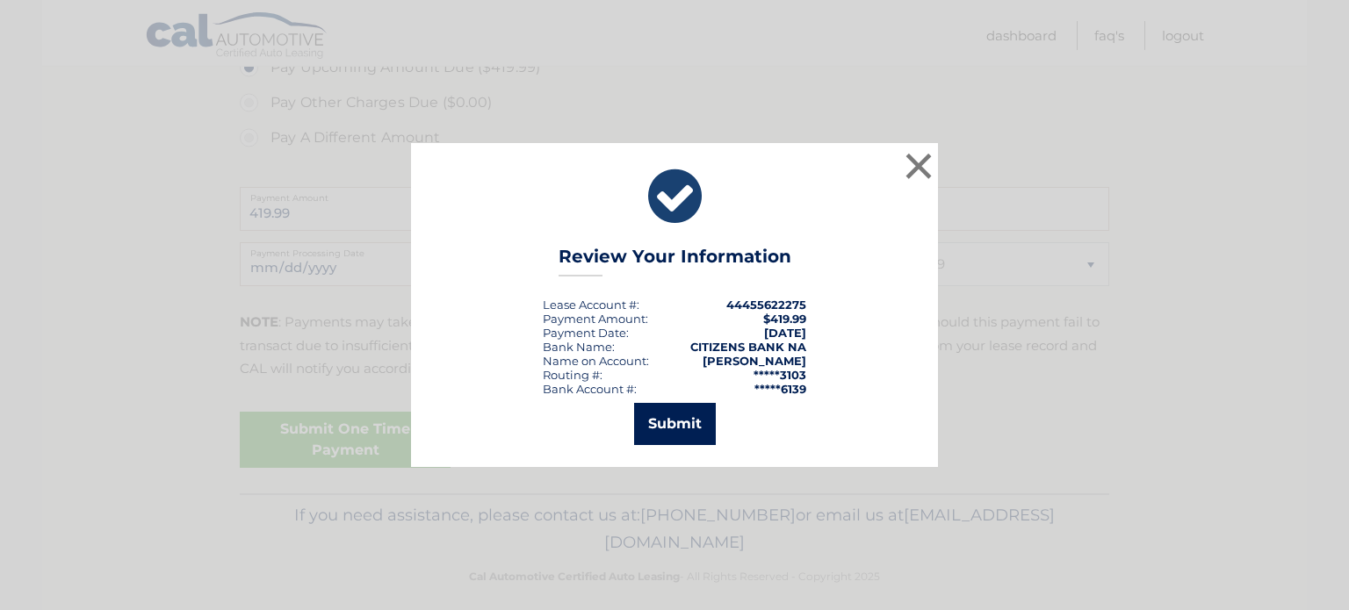  What do you see at coordinates (584, 333) in the screenshot?
I see `span: Payment Date` at bounding box center [584, 333].